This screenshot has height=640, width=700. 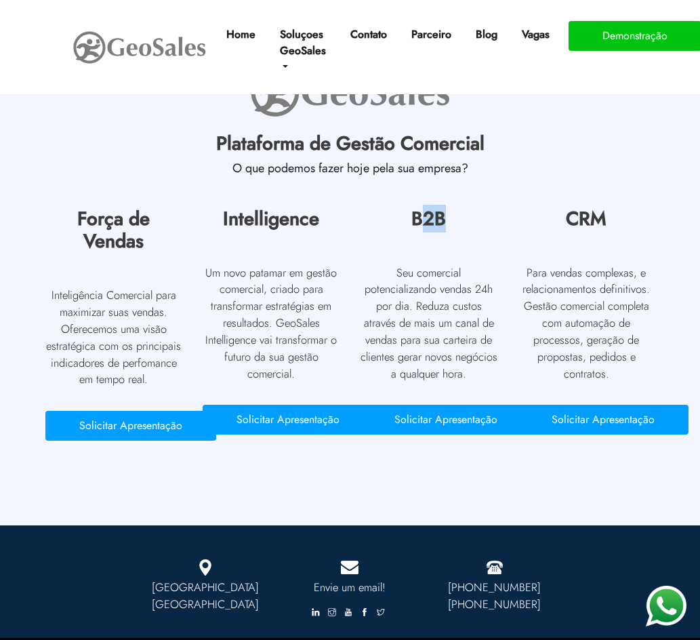 I want to click on h2: Intelligence, so click(x=271, y=222).